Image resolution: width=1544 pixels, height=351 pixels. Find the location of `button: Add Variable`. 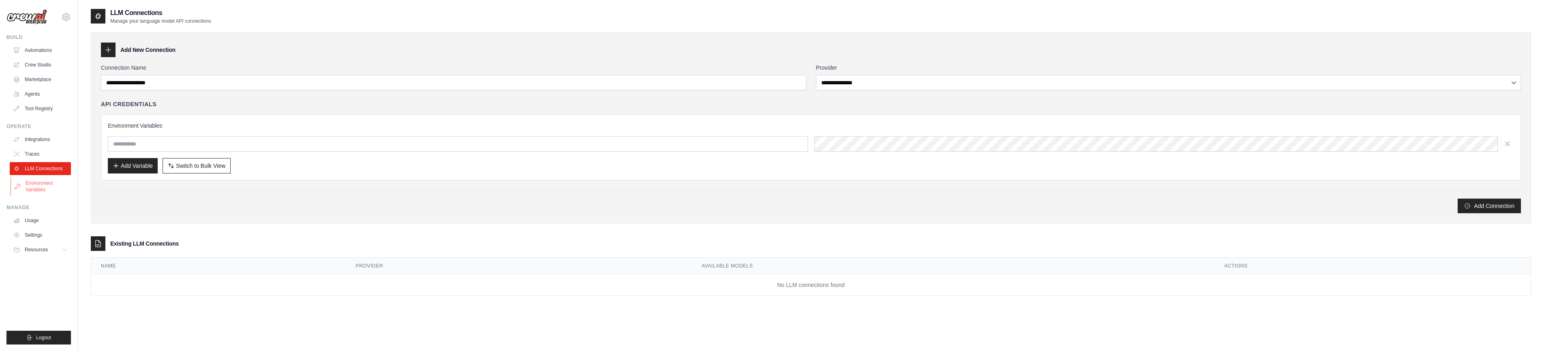

button: Add Variable is located at coordinates (133, 166).